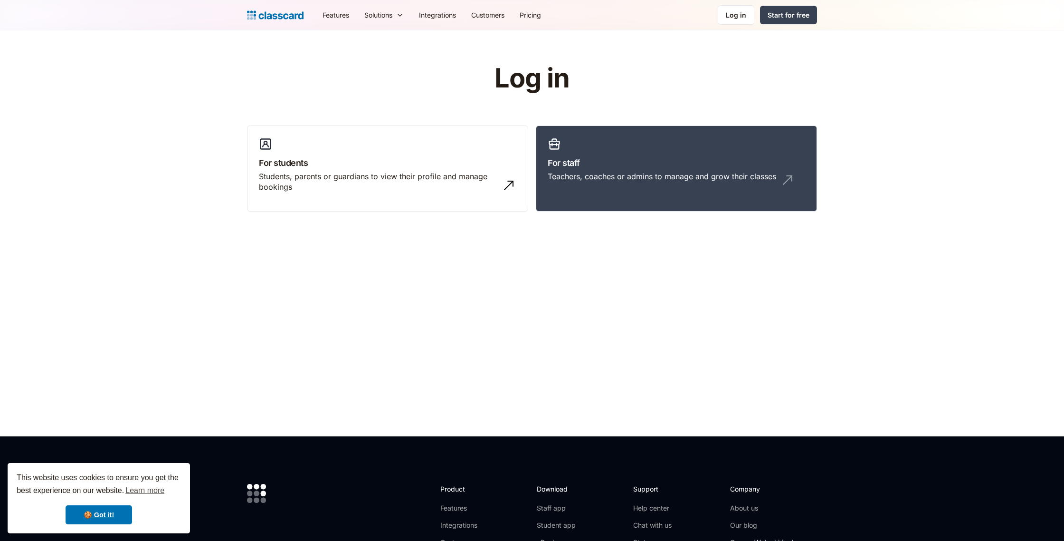 Image resolution: width=1064 pixels, height=541 pixels. What do you see at coordinates (676, 169) in the screenshot?
I see `a: For staffTeachers, coaches or admins to manage and grow their classes` at bounding box center [676, 169].